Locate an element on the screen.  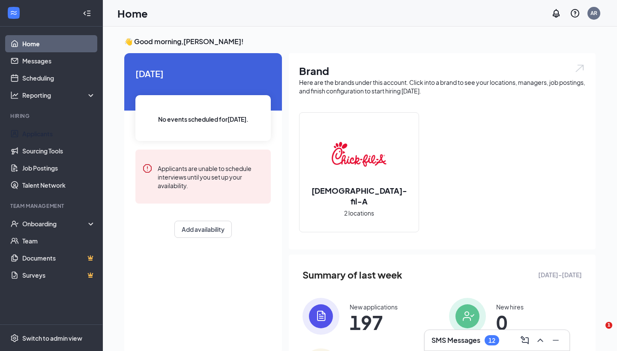
span: Summary of last week is located at coordinates (352, 275).